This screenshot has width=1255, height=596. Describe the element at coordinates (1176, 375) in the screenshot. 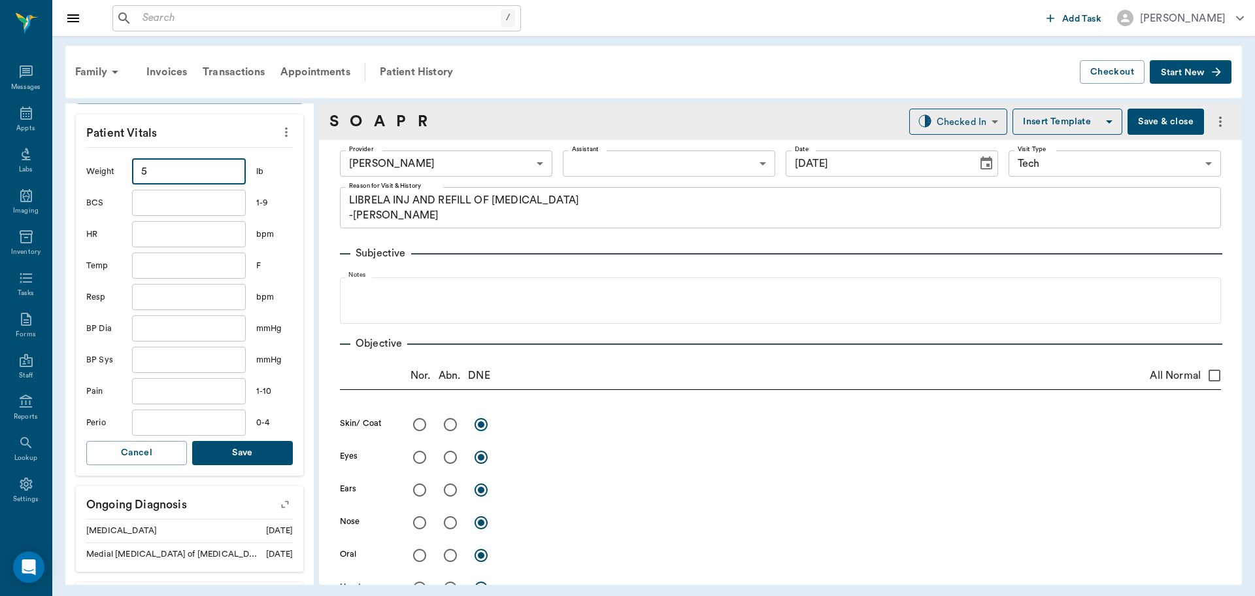

I see `span: All Normal` at that location.